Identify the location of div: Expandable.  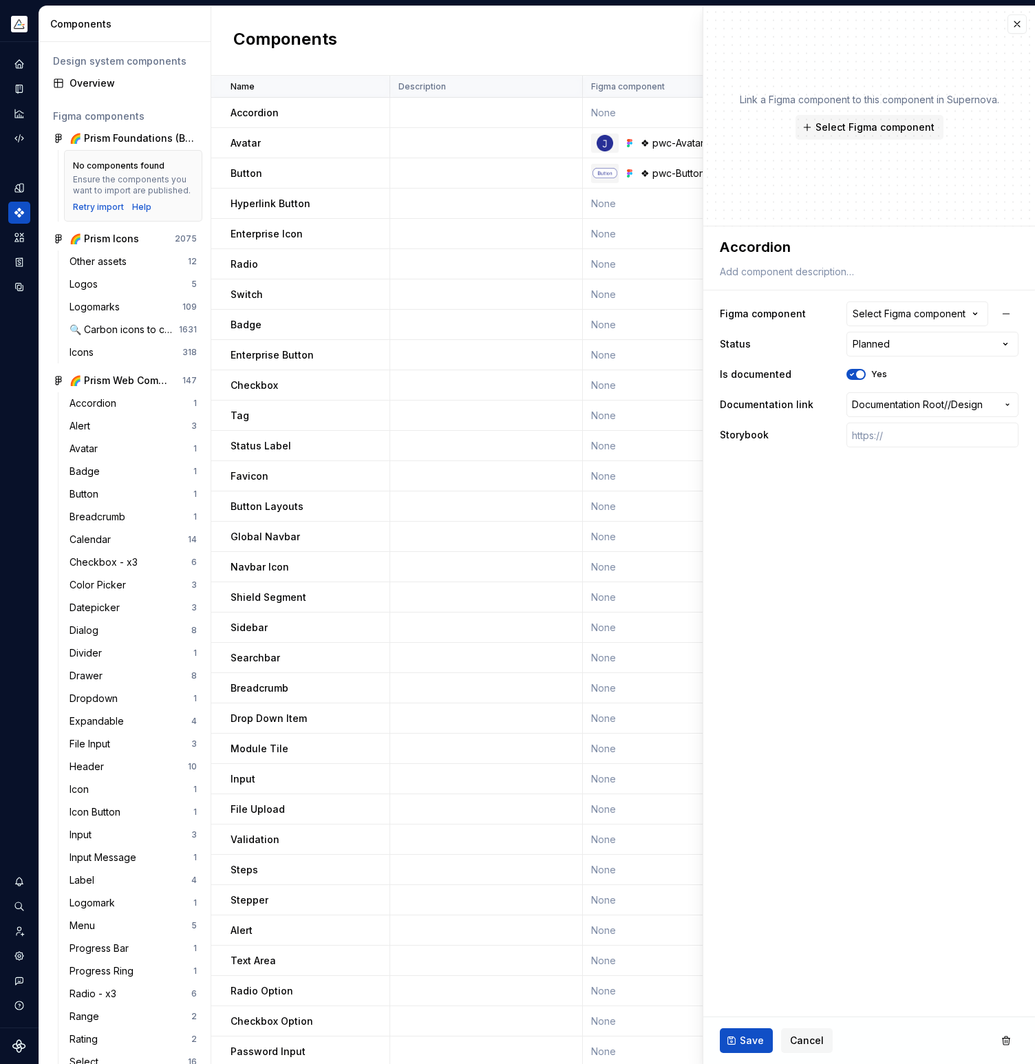
(99, 722).